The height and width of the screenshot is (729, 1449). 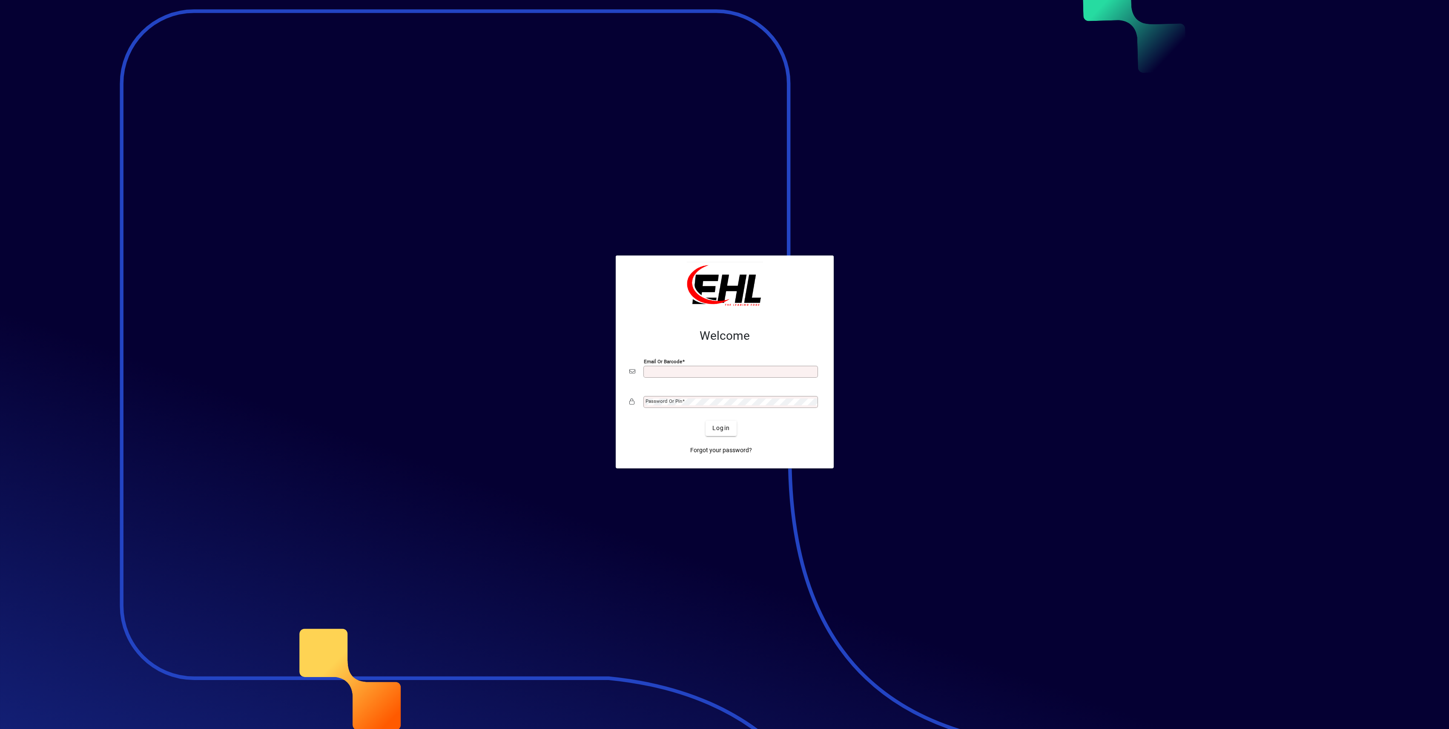 What do you see at coordinates (721, 450) in the screenshot?
I see `a: Forgot your password?` at bounding box center [721, 450].